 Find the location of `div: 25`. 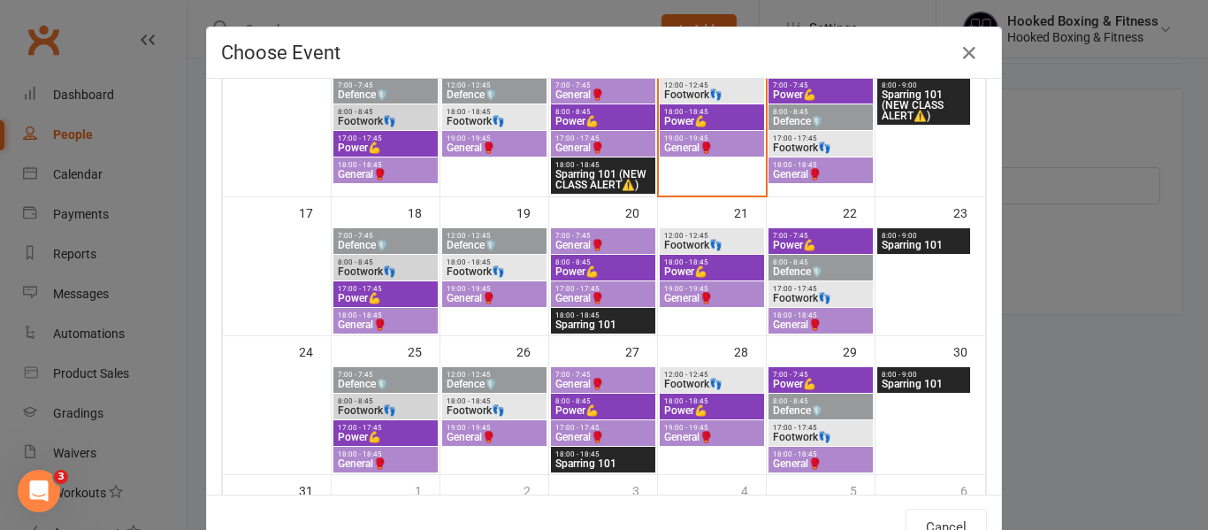

div: 25 is located at coordinates (423, 350).